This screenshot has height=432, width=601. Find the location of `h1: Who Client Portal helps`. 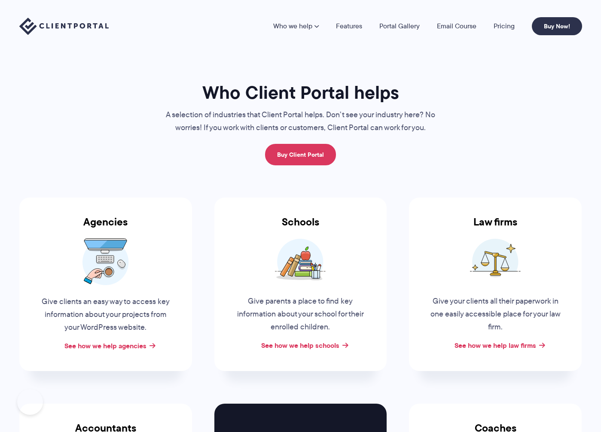

h1: Who Client Portal helps is located at coordinates (300, 92).